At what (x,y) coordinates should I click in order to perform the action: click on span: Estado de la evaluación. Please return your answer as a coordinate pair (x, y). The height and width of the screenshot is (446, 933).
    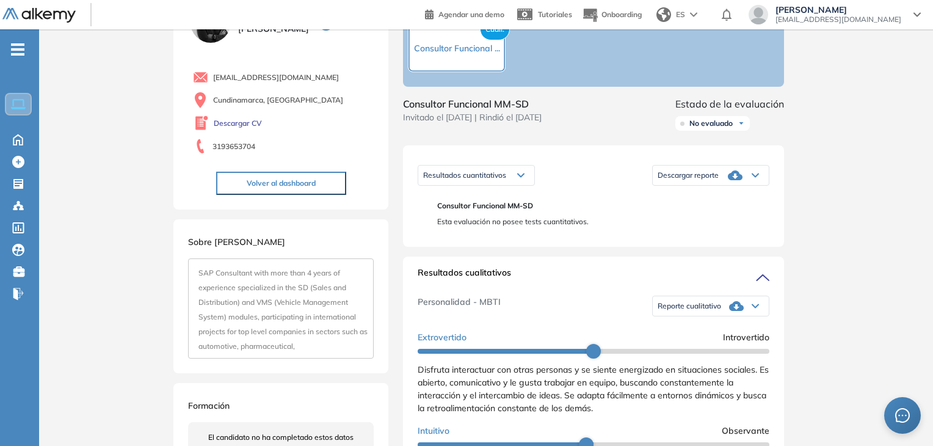
    Looking at the image, I should click on (730, 104).